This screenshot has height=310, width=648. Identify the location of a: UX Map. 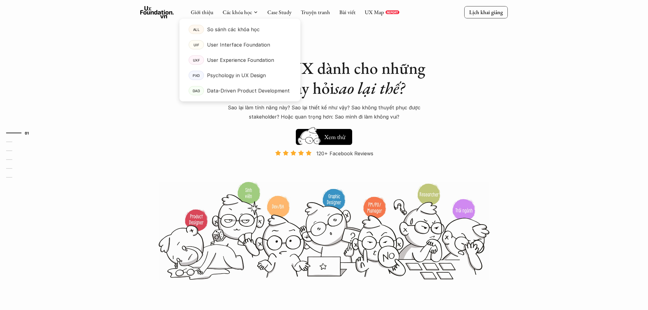
(374, 12).